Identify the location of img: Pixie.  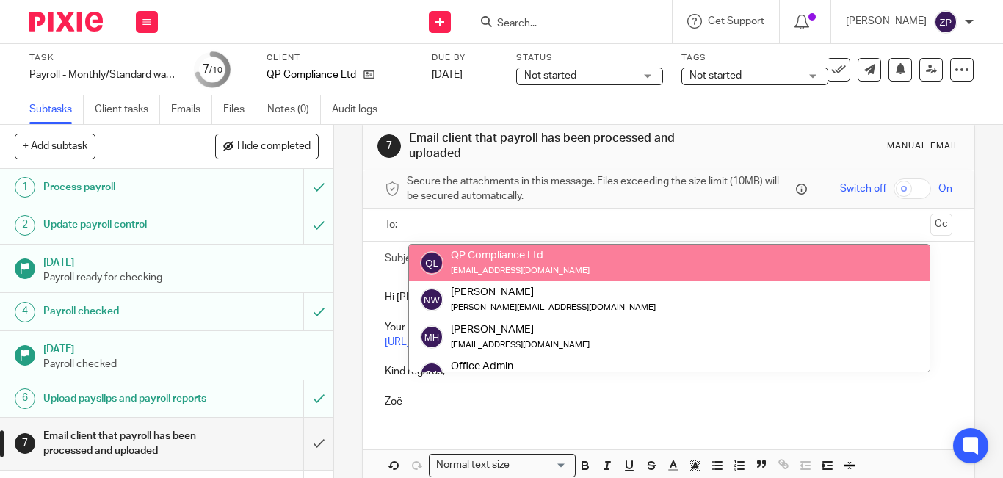
(66, 21).